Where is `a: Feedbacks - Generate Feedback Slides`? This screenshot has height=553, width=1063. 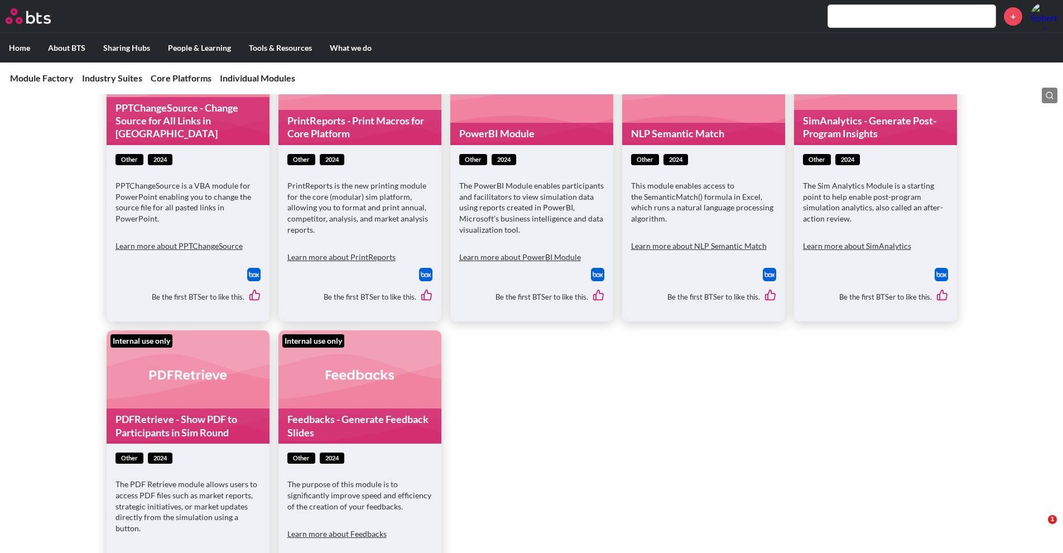 a: Feedbacks - Generate Feedback Slides is located at coordinates (360, 426).